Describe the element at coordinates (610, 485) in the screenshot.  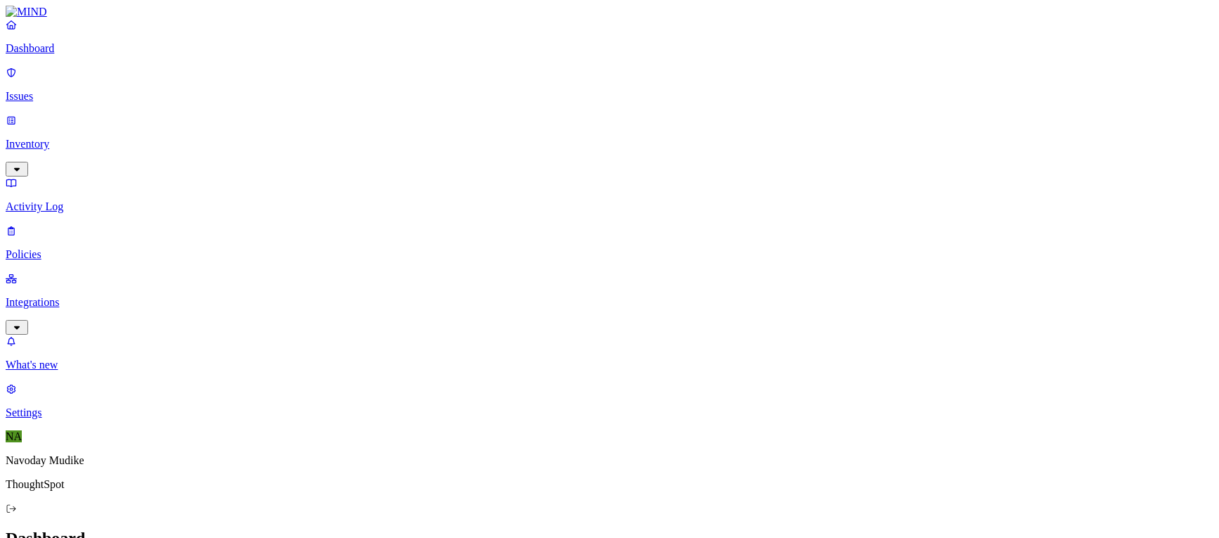
I see `p: ThoughtSpot` at that location.